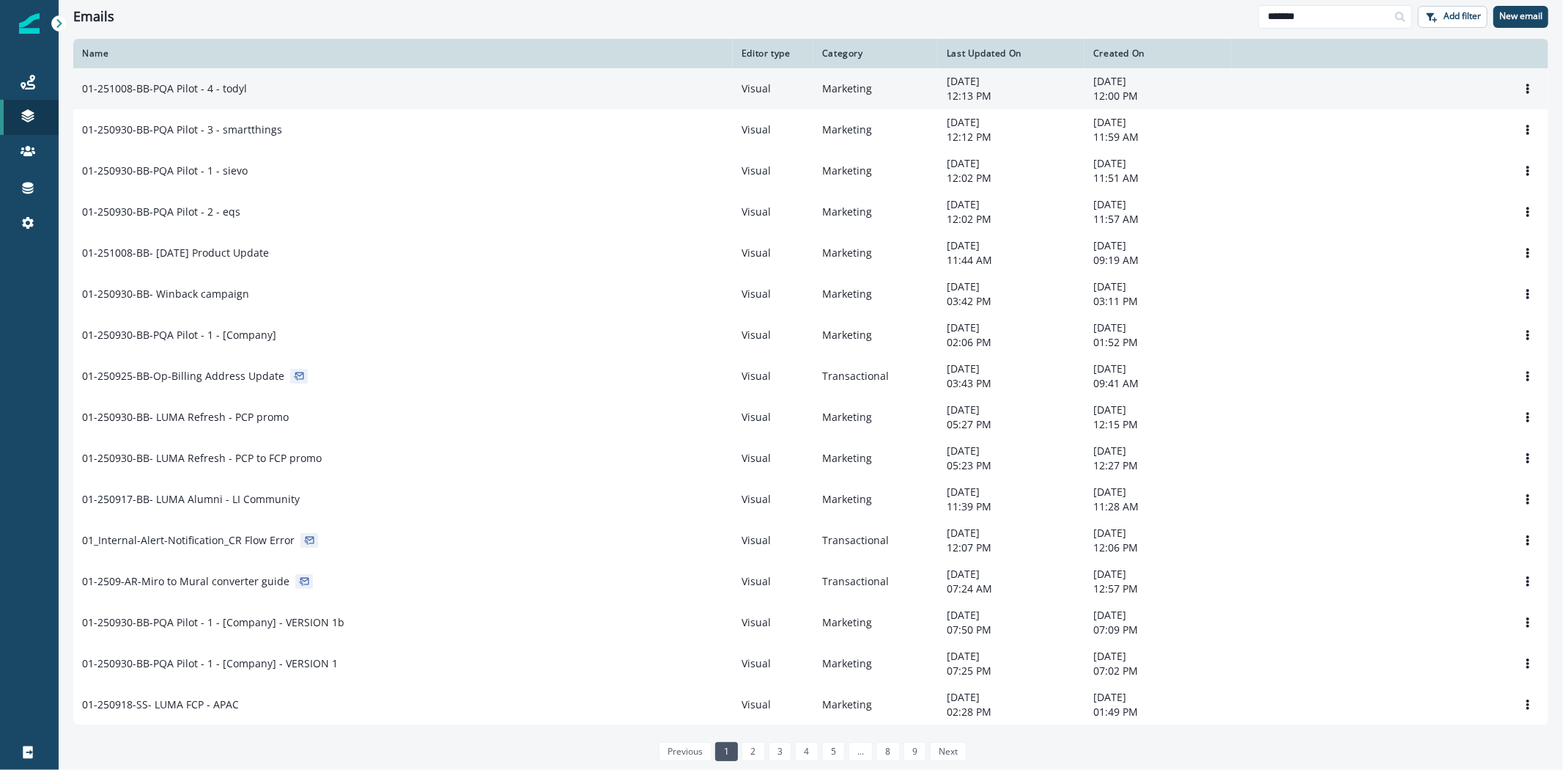 The image size is (1563, 770). I want to click on p: 05:27 PM, so click(1012, 424).